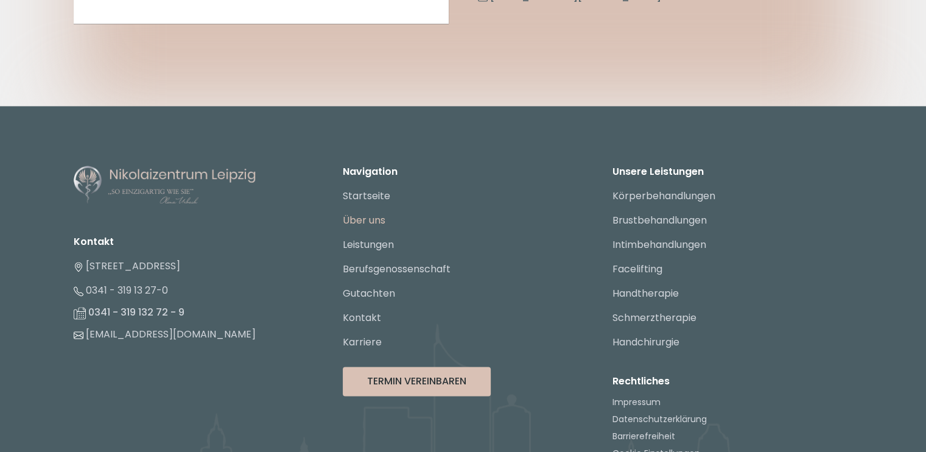 The width and height of the screenshot is (926, 452). Describe the element at coordinates (397, 269) in the screenshot. I see `a: Berufsgenossenschaft` at that location.